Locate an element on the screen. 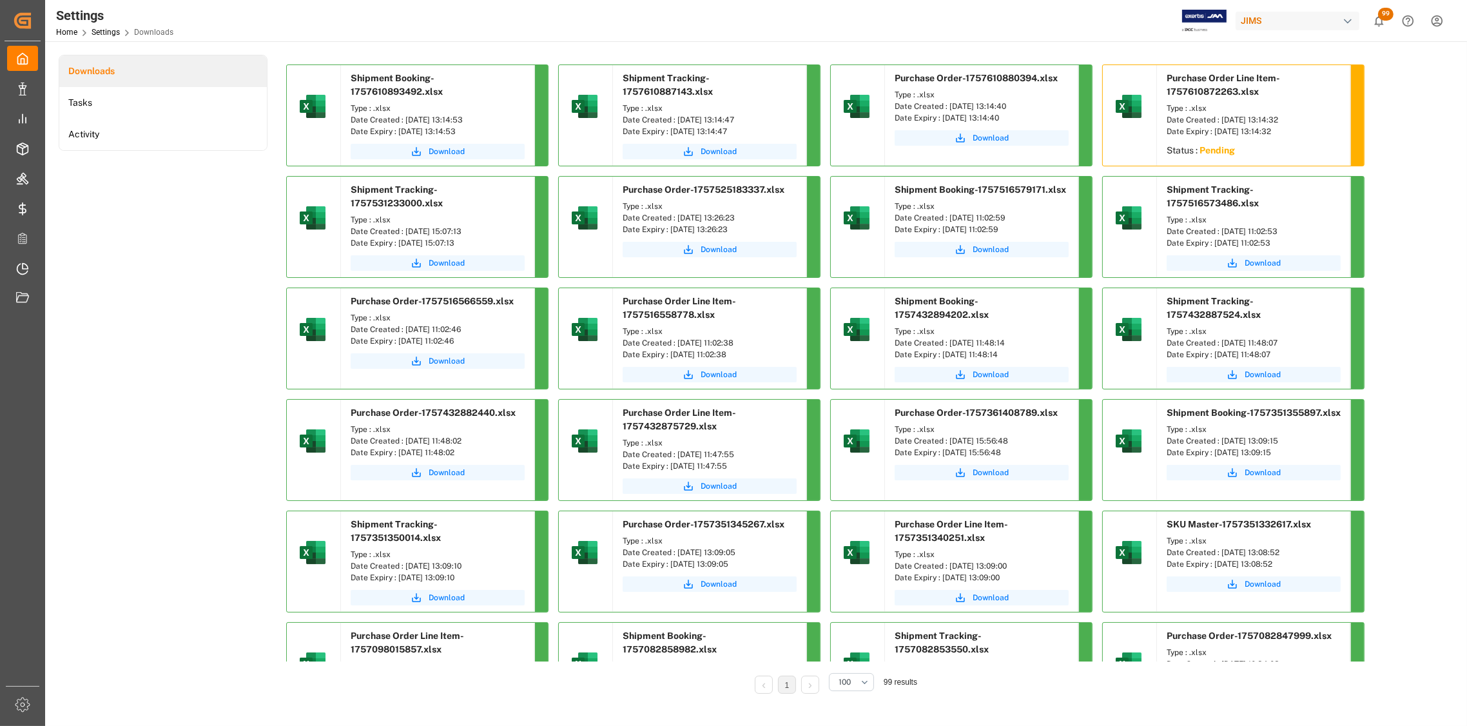 This screenshot has width=1467, height=726. img: Exertis%20JAM%20-%20Email%20Logo.jpg_1722504956.jpg is located at coordinates (1204, 21).